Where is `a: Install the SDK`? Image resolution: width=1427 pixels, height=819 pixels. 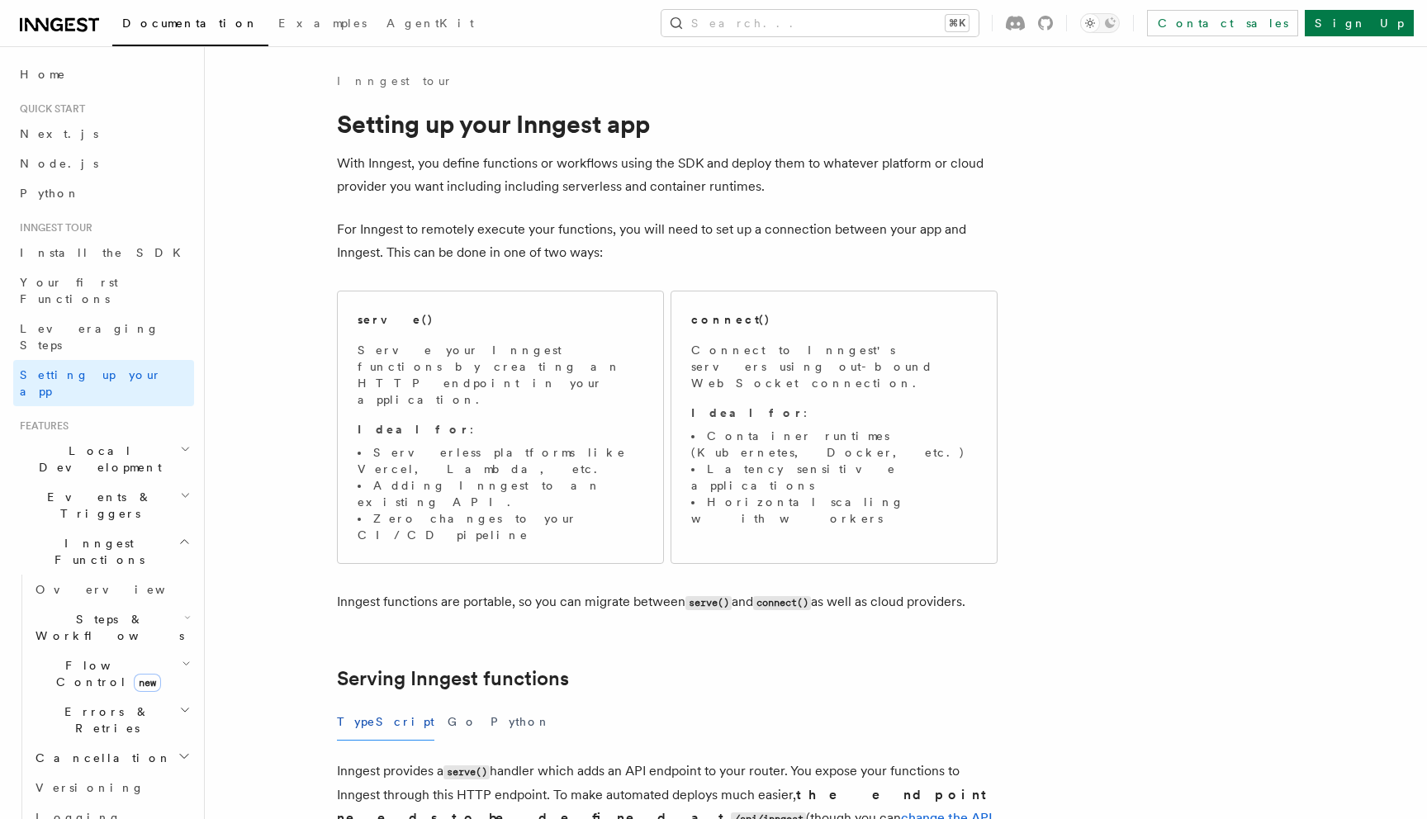 a: Install the SDK is located at coordinates (103, 253).